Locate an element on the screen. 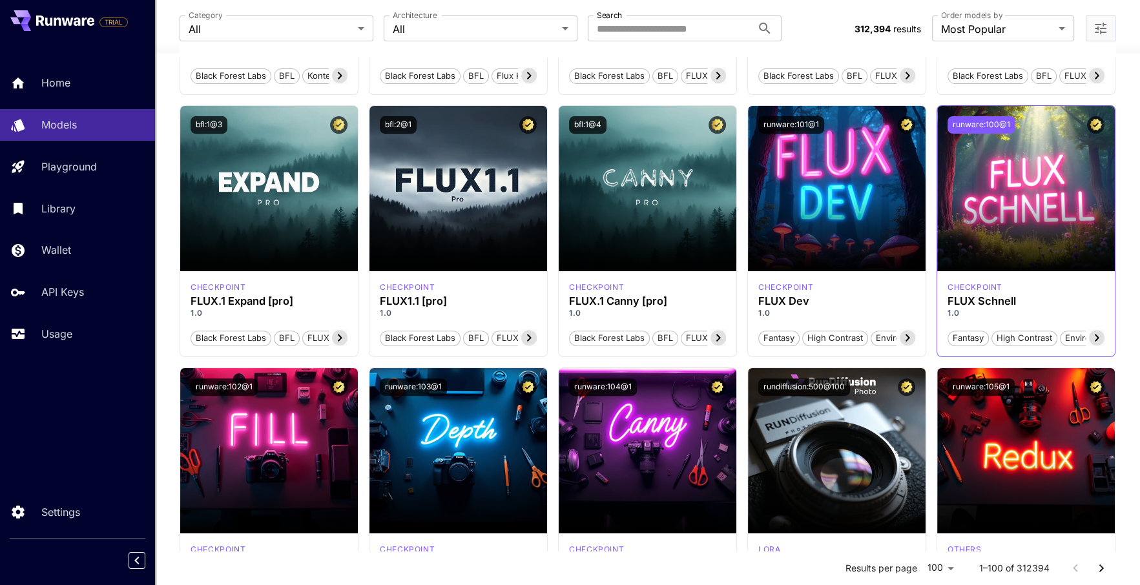  span: Flux Kontext is located at coordinates (521, 76).